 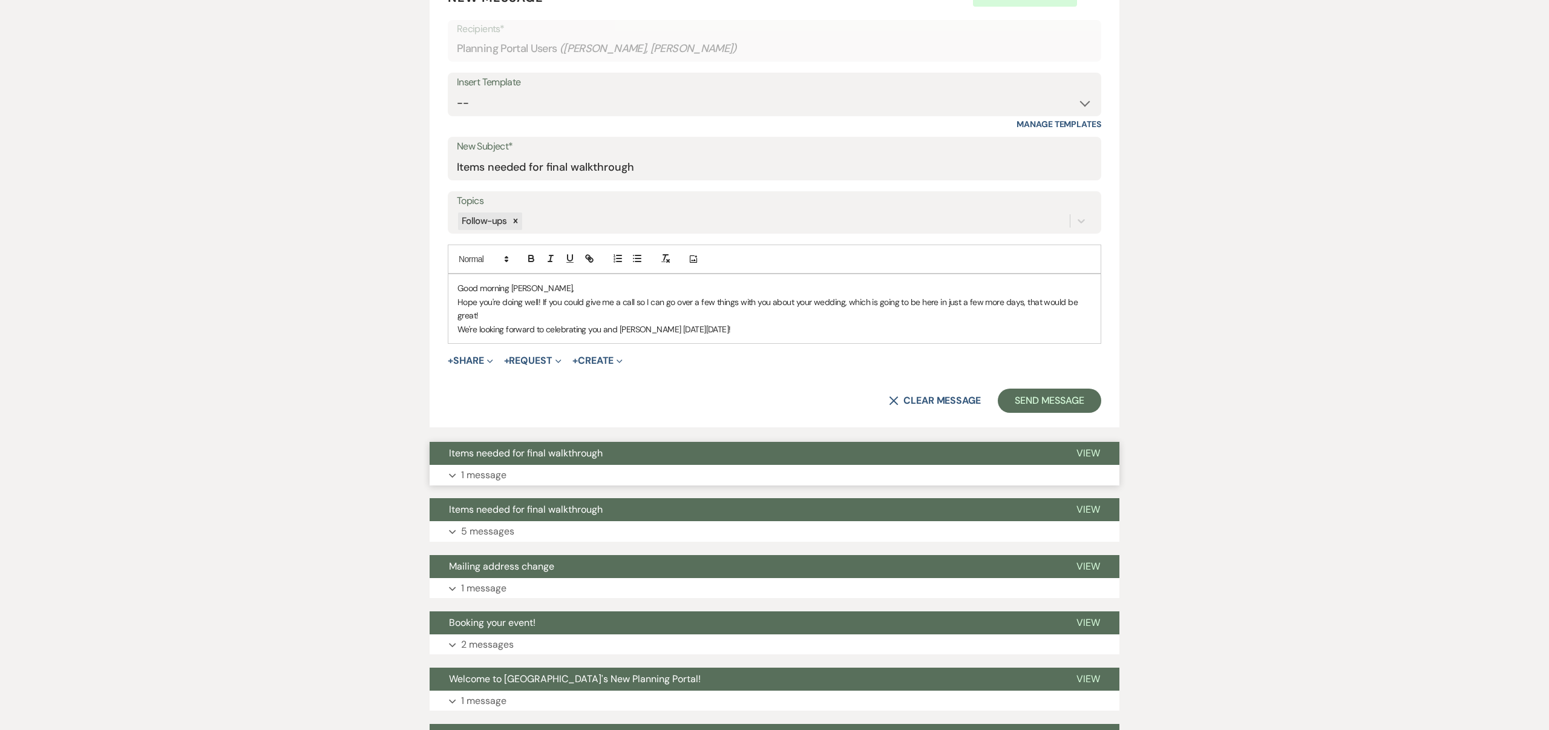 What do you see at coordinates (775, 48) in the screenshot?
I see `div: Planning Portal Users` at bounding box center [775, 48].